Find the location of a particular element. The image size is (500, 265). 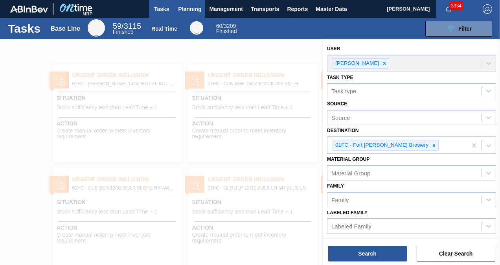

span: / 3115 is located at coordinates (127, 26).